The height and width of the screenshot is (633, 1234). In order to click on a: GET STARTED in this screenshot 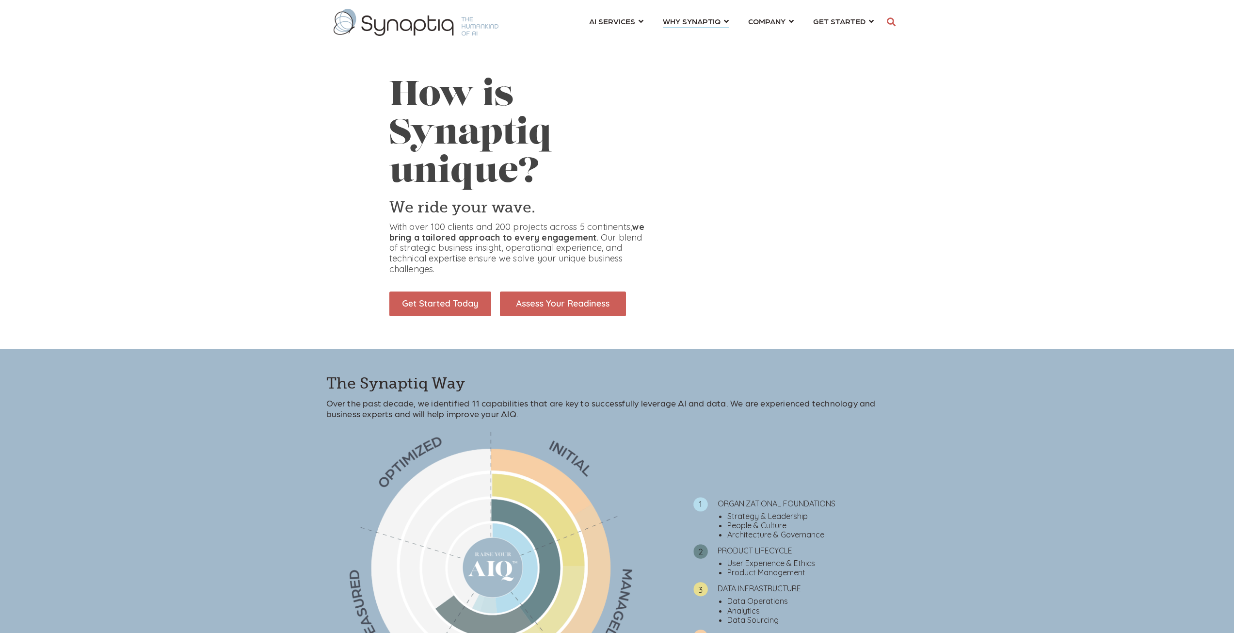, I will do `click(843, 21)`.